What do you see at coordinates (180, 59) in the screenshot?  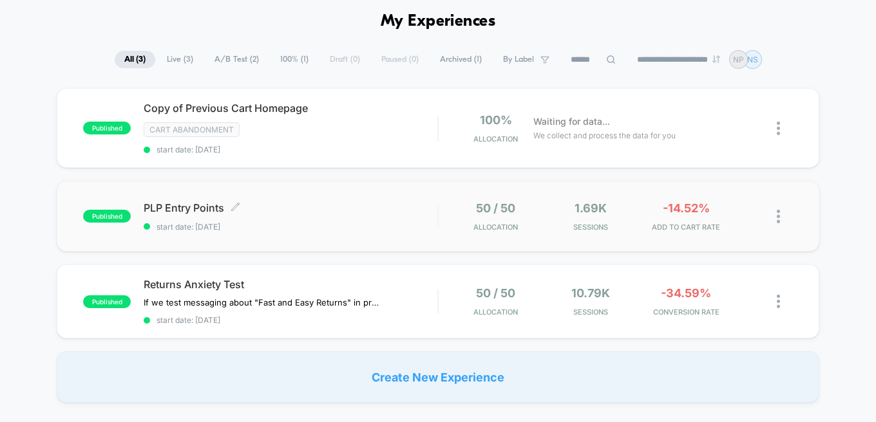 I see `span: Live ( 3 )` at bounding box center [180, 59].